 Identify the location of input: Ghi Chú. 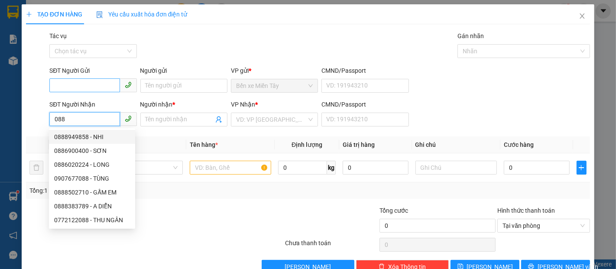
(456, 168).